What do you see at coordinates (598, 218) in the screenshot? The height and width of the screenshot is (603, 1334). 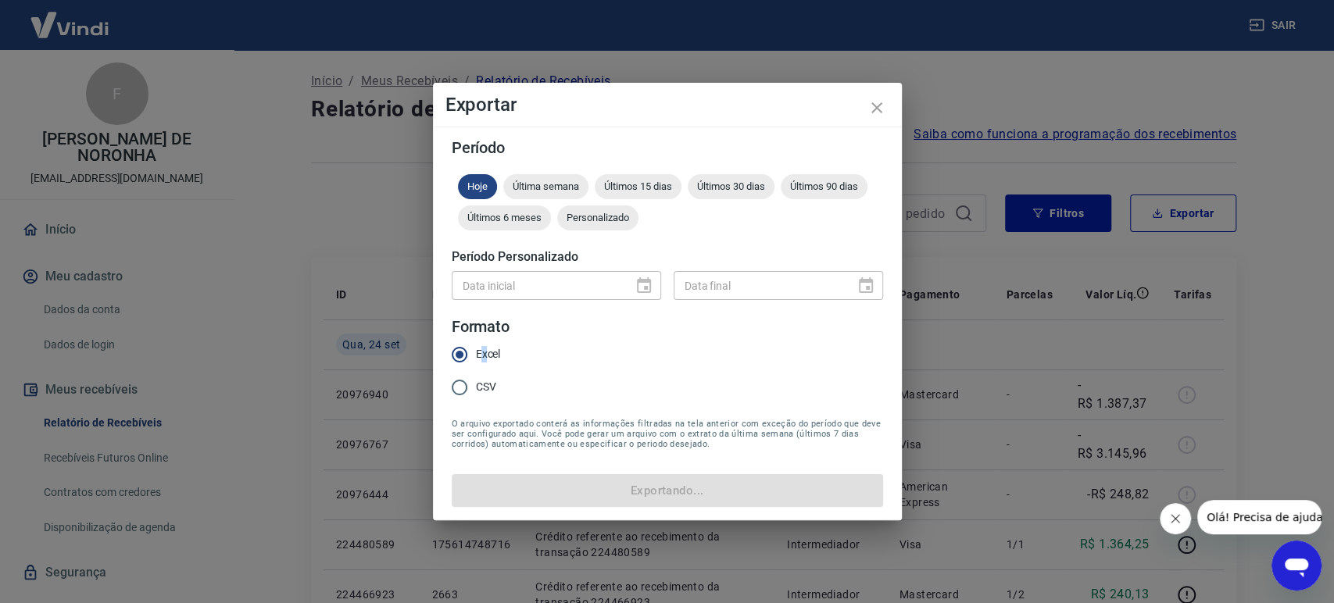 I see `div: Personalizado` at bounding box center [598, 218].